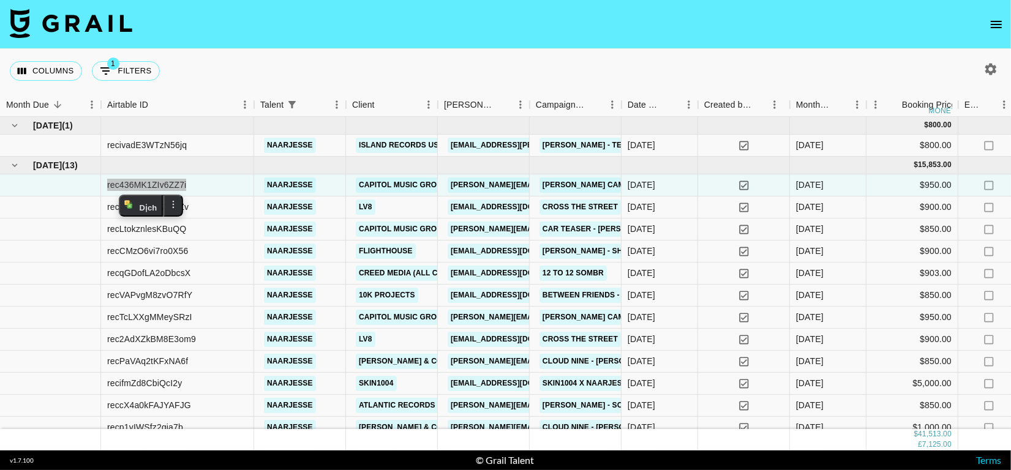  What do you see at coordinates (641, 295) in the screenshot?
I see `div: 19/8/2025` at bounding box center [641, 295].